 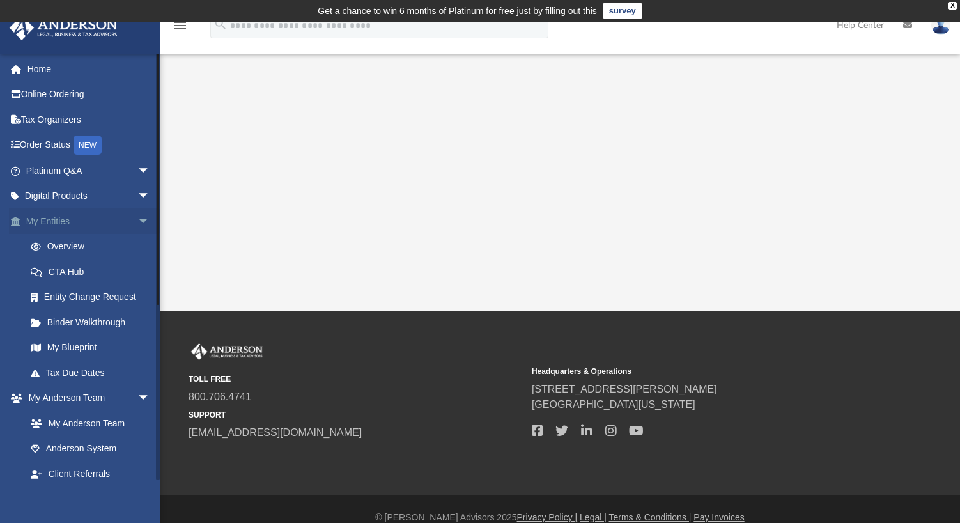 What do you see at coordinates (89, 95) in the screenshot?
I see `a: Online Ordering` at bounding box center [89, 95].